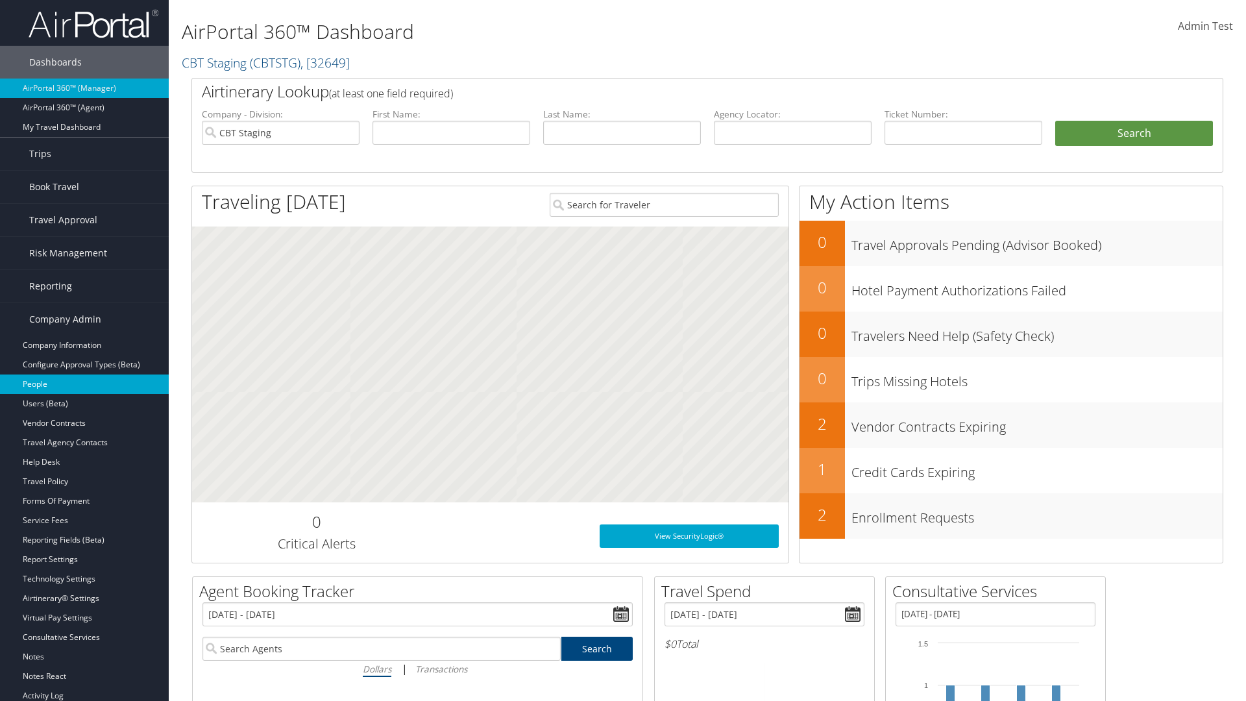 The image size is (1246, 701). I want to click on h1: AirPortal 360™ Dashboard, so click(532, 32).